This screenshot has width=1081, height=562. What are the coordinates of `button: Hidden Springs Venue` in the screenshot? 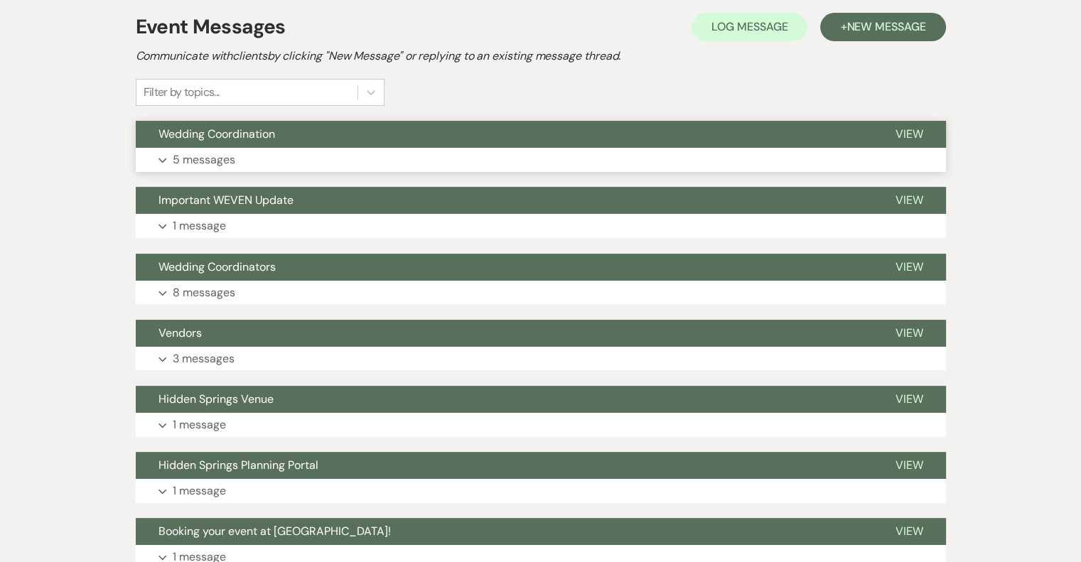 It's located at (504, 400).